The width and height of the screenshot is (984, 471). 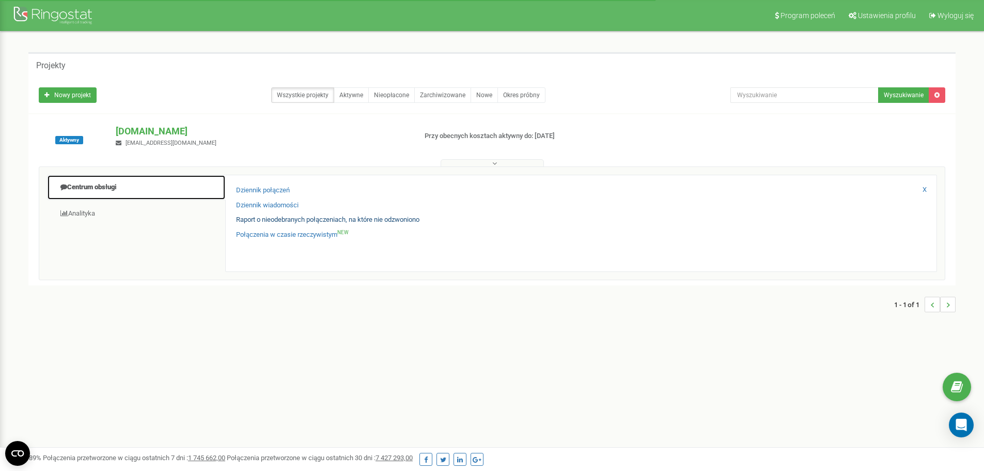 What do you see at coordinates (303, 95) in the screenshot?
I see `a: Wszystkie projekty` at bounding box center [303, 95].